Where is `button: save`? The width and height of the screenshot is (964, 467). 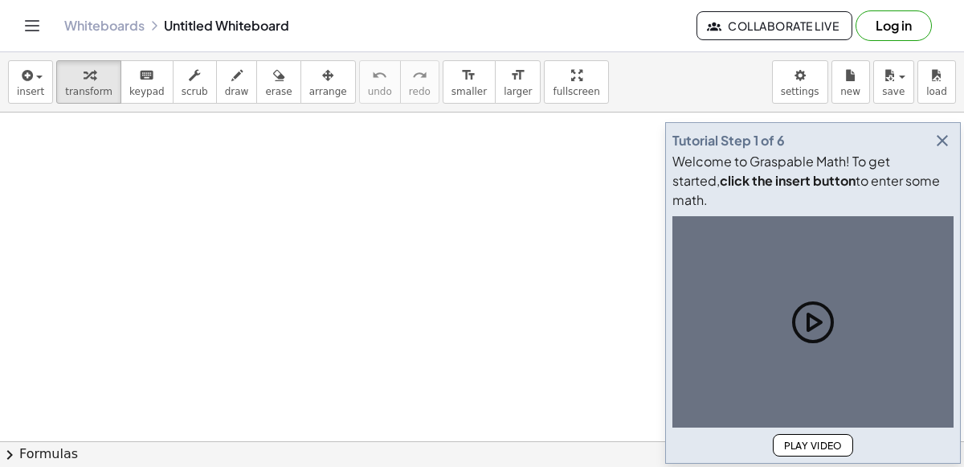
button: save is located at coordinates (893, 82).